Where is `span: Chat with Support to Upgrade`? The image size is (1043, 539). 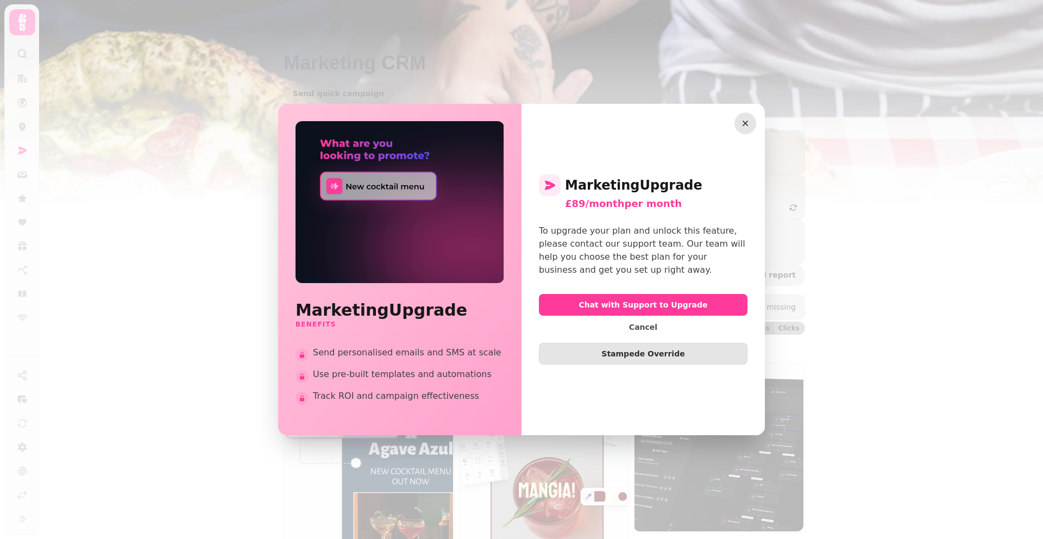 span: Chat with Support to Upgrade is located at coordinates (643, 305).